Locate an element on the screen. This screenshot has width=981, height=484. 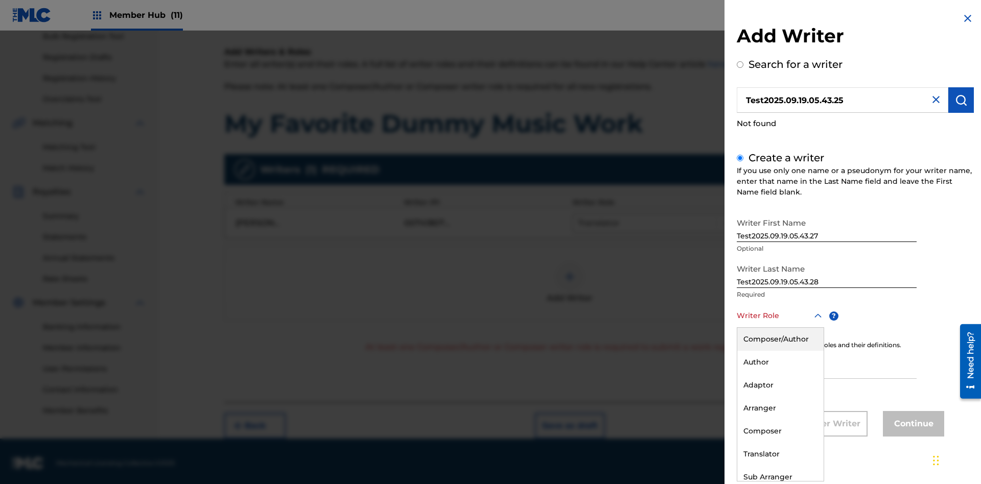
img: Search Works is located at coordinates (961, 100).